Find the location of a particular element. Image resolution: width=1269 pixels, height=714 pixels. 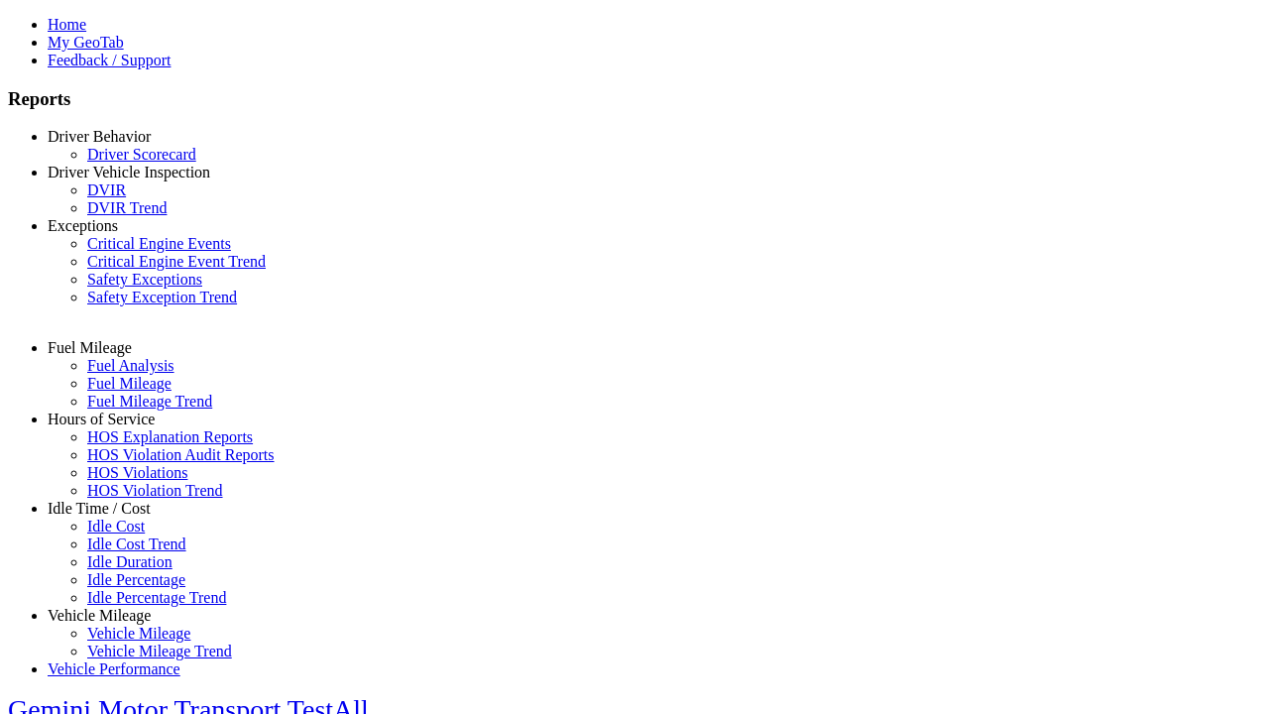

a: HOS Violation Trend is located at coordinates (155, 490).